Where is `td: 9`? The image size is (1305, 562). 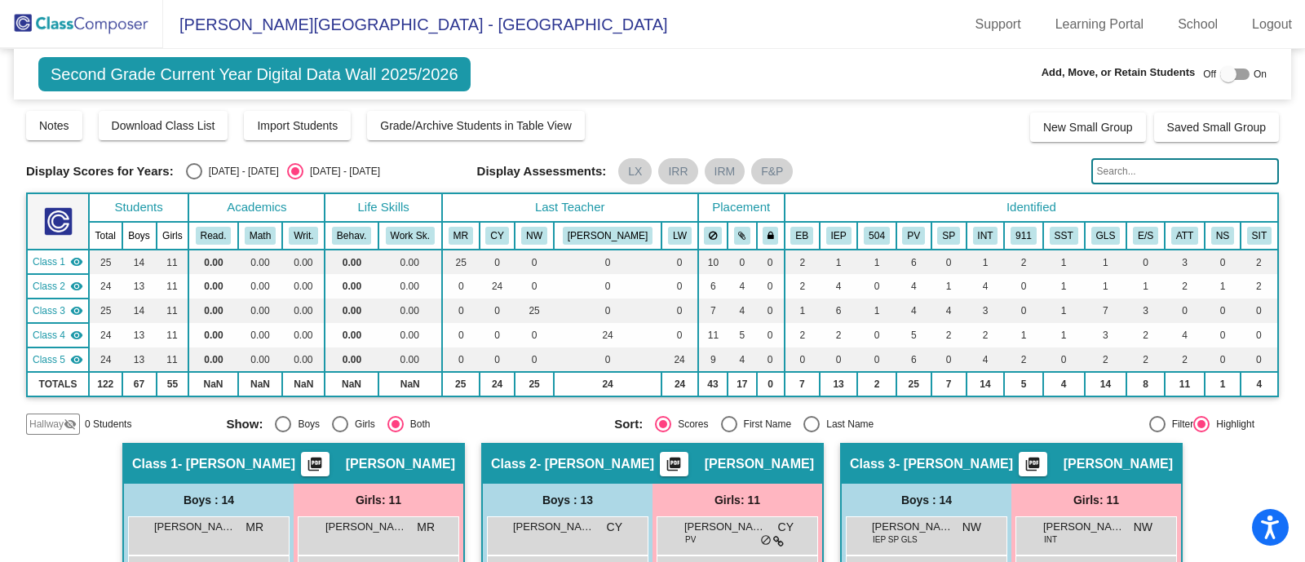
td: 9 is located at coordinates (713, 360).